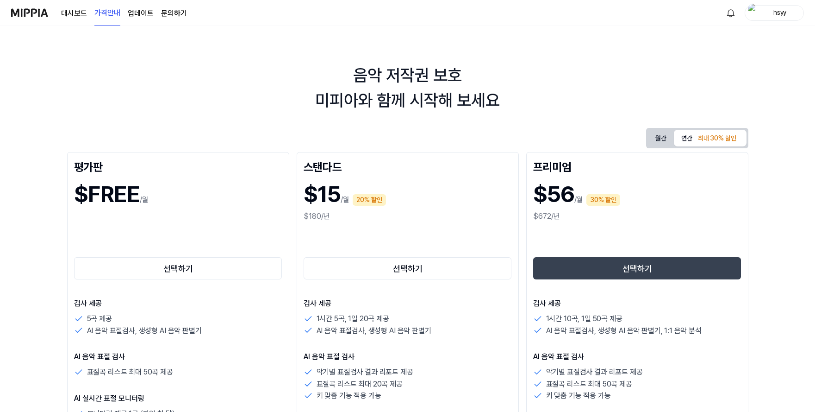 The image size is (815, 412). What do you see at coordinates (107, 194) in the screenshot?
I see `h1: $FREE` at bounding box center [107, 194].